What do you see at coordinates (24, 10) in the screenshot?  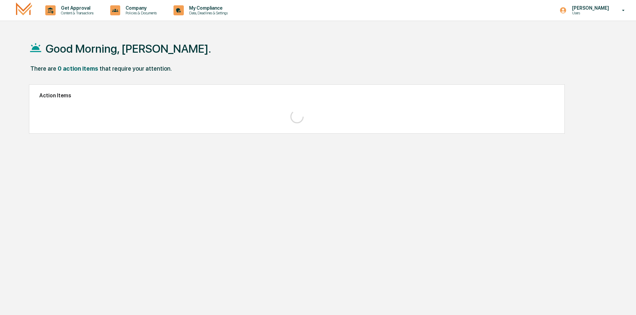 I see `img: logo` at bounding box center [24, 10].